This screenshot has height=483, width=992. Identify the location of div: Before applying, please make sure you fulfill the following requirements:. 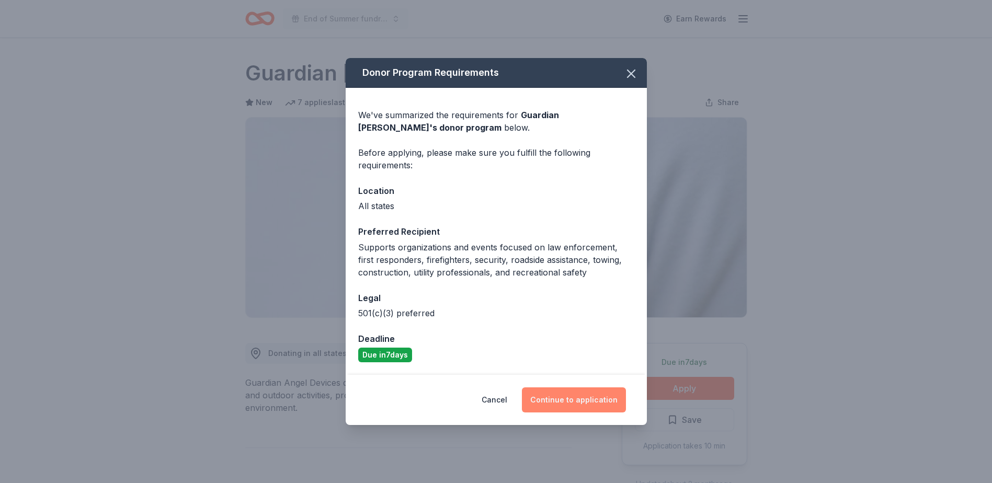
(496, 159).